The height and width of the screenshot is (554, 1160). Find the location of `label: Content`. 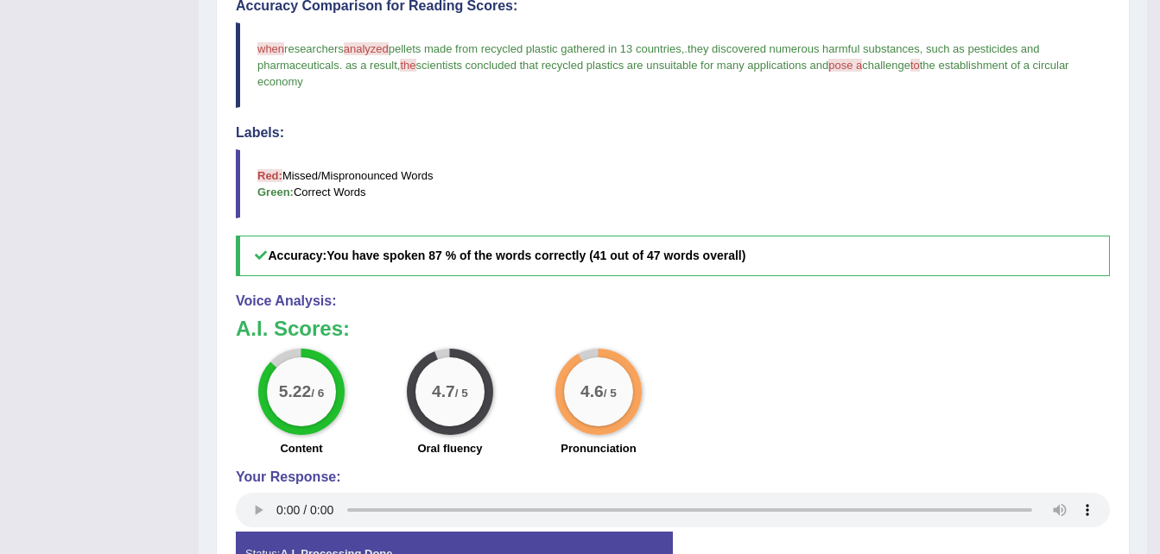

label: Content is located at coordinates (301, 448).